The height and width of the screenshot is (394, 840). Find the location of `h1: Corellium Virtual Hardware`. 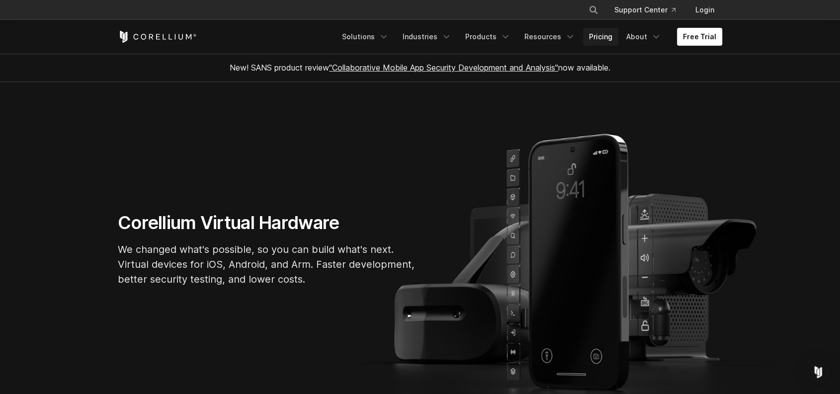

h1: Corellium Virtual Hardware is located at coordinates (267, 223).